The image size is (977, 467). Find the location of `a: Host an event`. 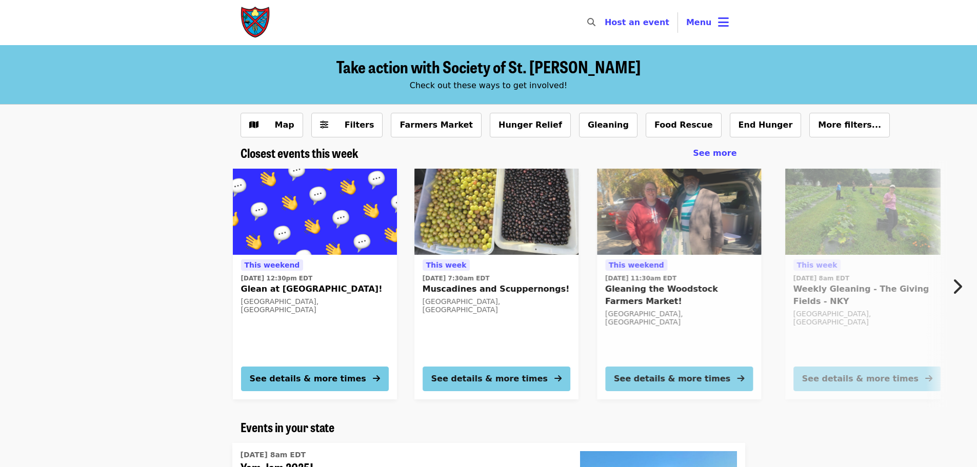

a: Host an event is located at coordinates (637, 22).